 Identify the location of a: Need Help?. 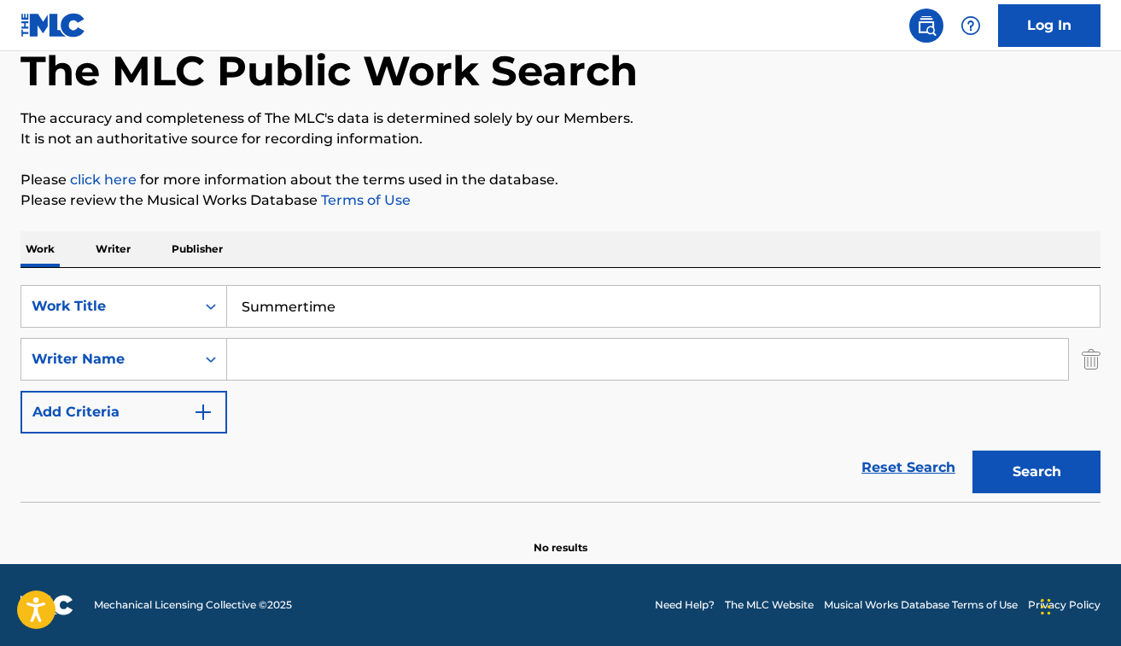
(685, 605).